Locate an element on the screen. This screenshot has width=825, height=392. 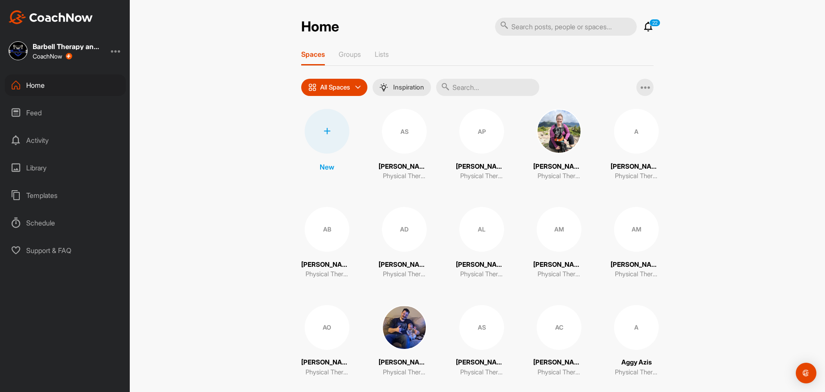
img: square_2e6807cc2409ececdde4bd4faa7050b0.jpg is located at coordinates (18, 51).